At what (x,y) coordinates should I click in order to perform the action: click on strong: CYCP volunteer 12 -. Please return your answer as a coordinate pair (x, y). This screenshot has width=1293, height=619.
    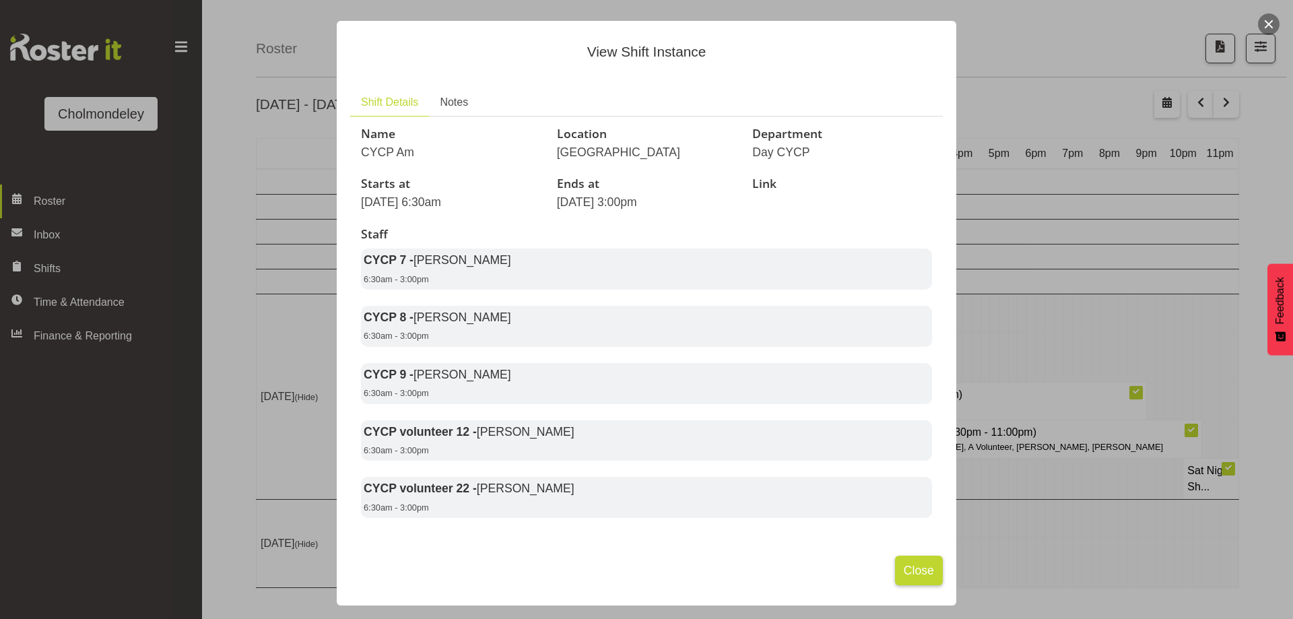
    Looking at the image, I should click on (469, 432).